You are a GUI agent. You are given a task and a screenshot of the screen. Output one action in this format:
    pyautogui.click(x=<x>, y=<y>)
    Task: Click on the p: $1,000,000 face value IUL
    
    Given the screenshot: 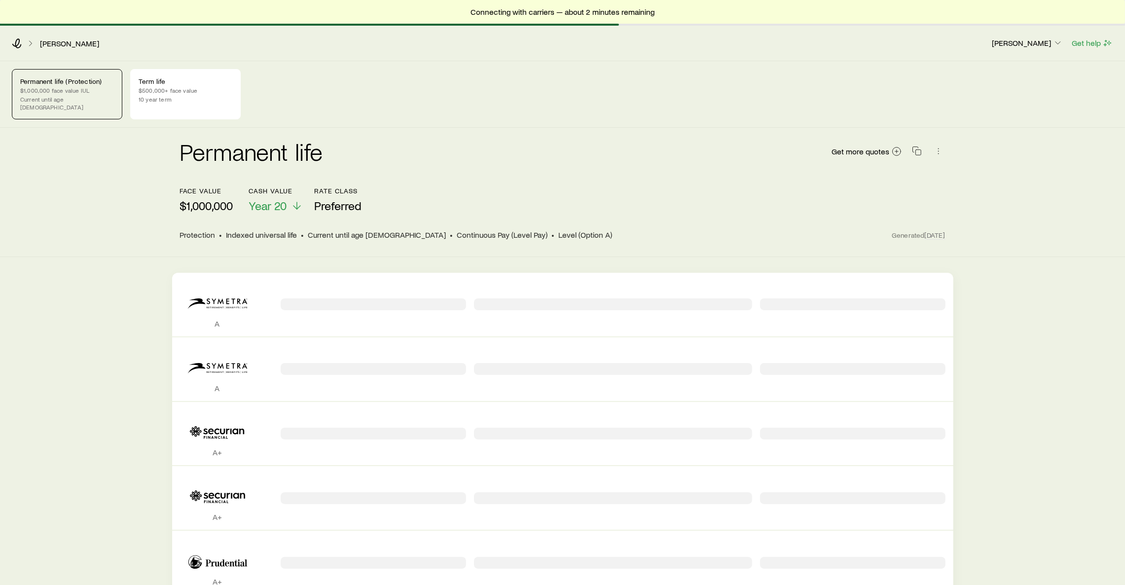 What is the action you would take?
    pyautogui.click(x=67, y=90)
    